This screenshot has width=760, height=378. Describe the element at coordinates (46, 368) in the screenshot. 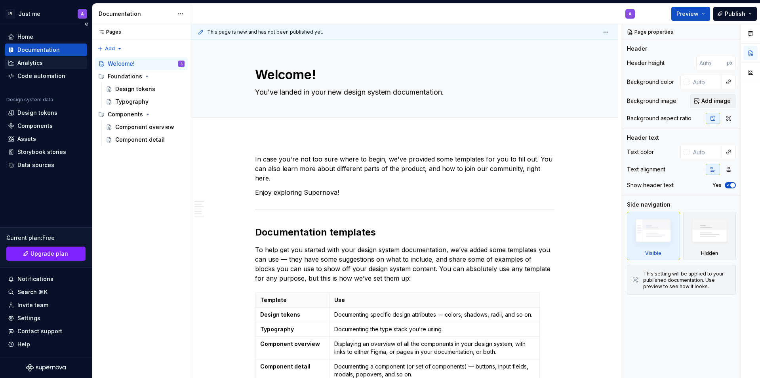

I see `svg: Supernova Logo` at that location.